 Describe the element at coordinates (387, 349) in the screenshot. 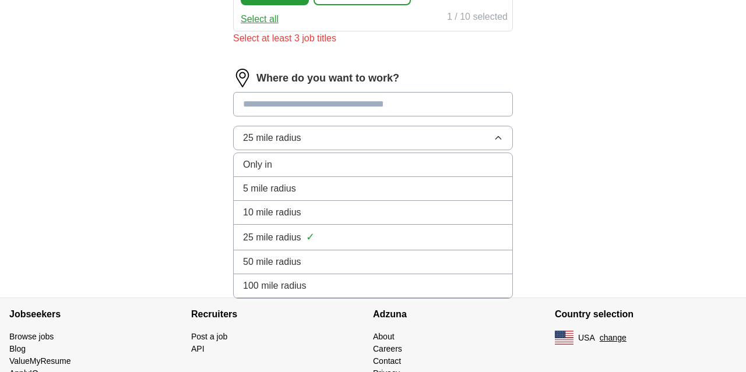

I see `a: Careers` at that location.